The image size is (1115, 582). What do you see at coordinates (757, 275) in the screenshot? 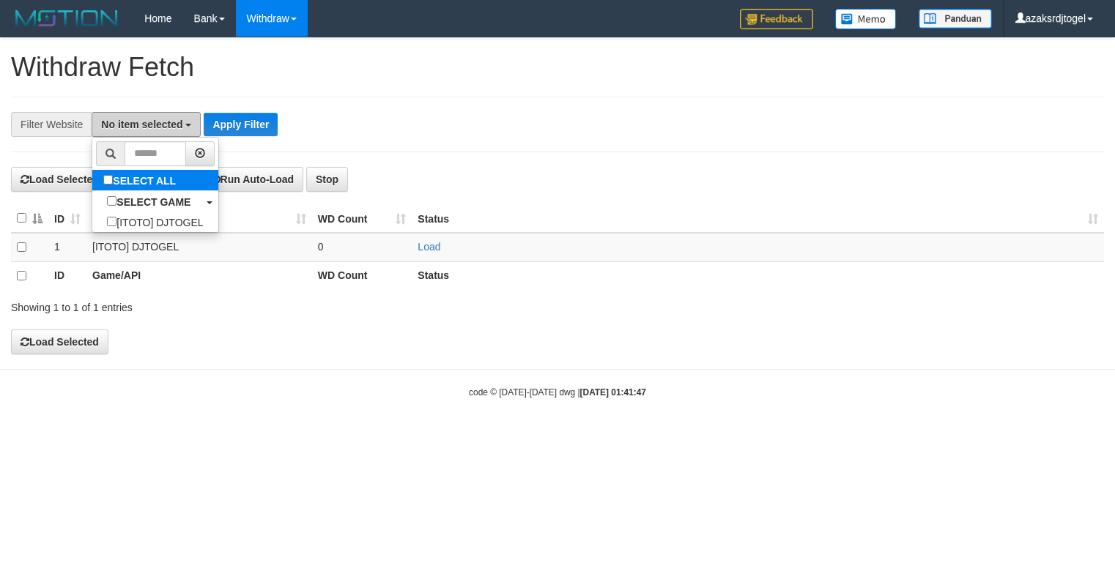
I see `th: Status` at bounding box center [757, 275].